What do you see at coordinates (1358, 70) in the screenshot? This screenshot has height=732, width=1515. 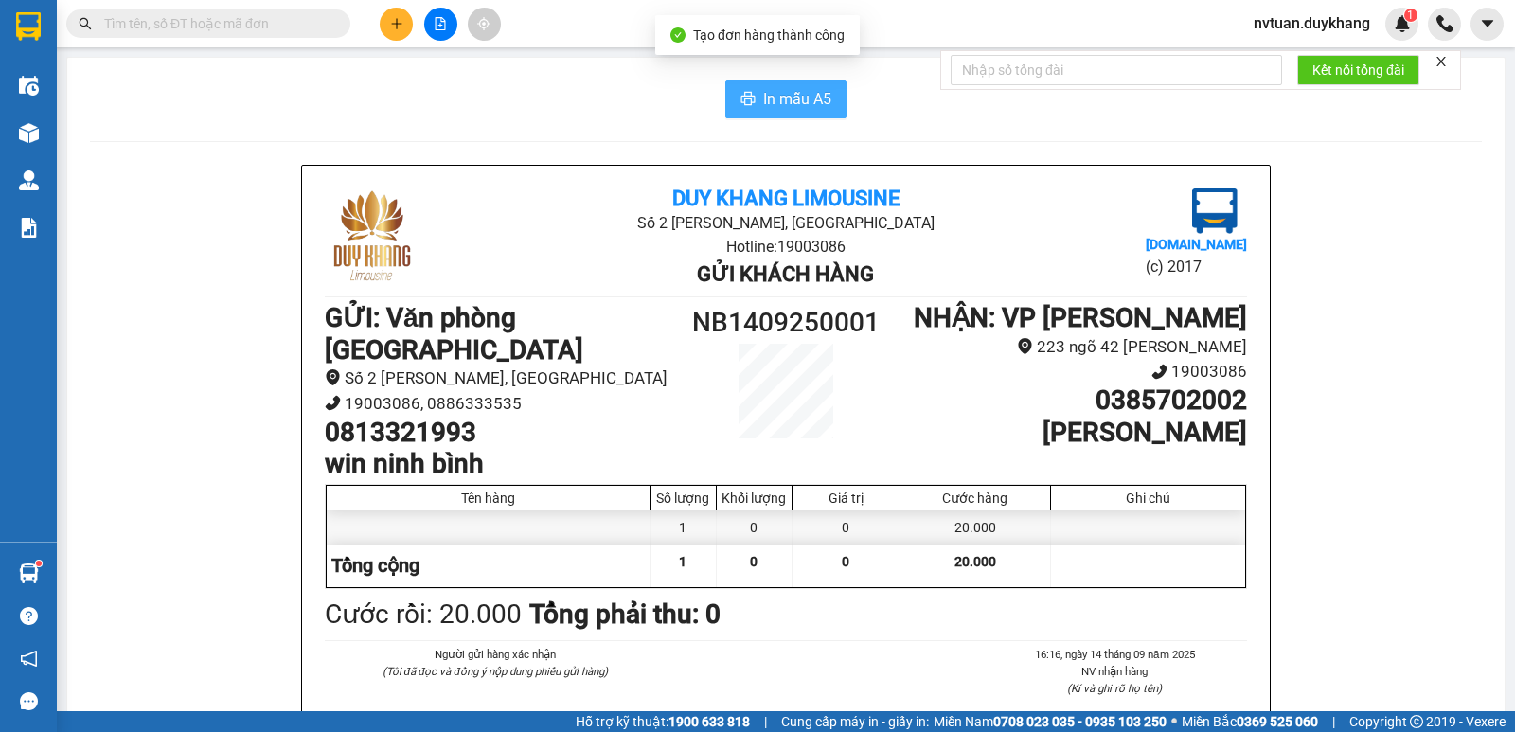 I see `button: Kết nối tổng đài` at bounding box center [1358, 70].